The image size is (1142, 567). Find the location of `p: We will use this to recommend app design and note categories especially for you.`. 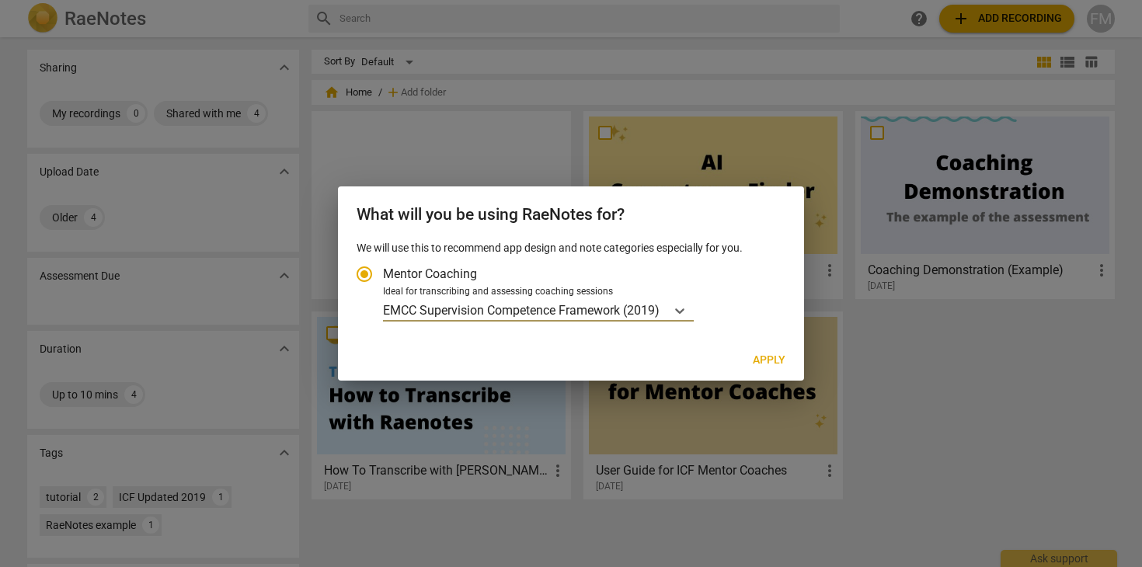

p: We will use this to recommend app design and note categories especially for you. is located at coordinates (571, 248).